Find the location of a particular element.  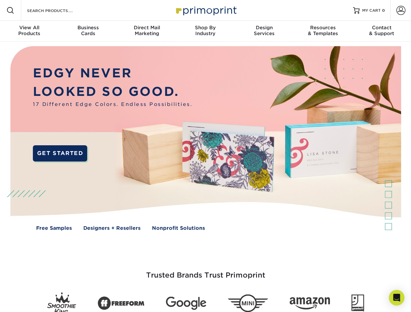

div: & Support is located at coordinates (382, 31).